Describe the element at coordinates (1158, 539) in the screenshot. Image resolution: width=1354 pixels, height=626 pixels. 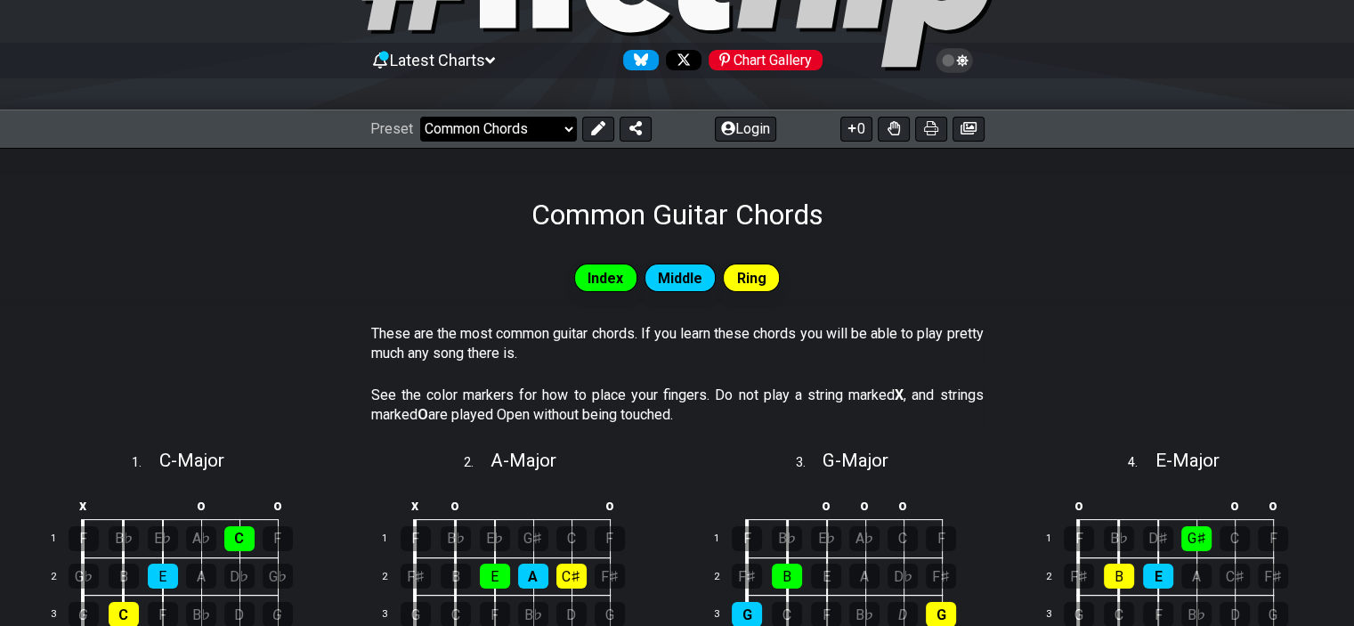
I see `div: D♯` at that location.